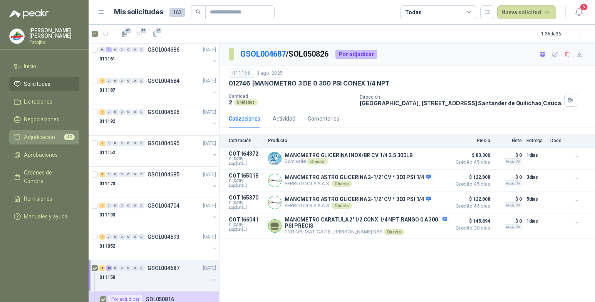 The width and height of the screenshot is (595, 302). What do you see at coordinates (356, 54) in the screenshot?
I see `div: Por adjudicar` at bounding box center [356, 54].